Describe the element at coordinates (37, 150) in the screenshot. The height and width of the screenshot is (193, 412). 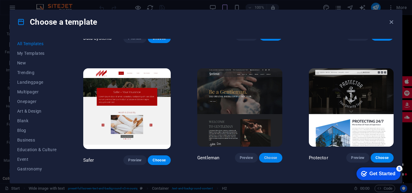
I see `button: Education & Culture` at that location.